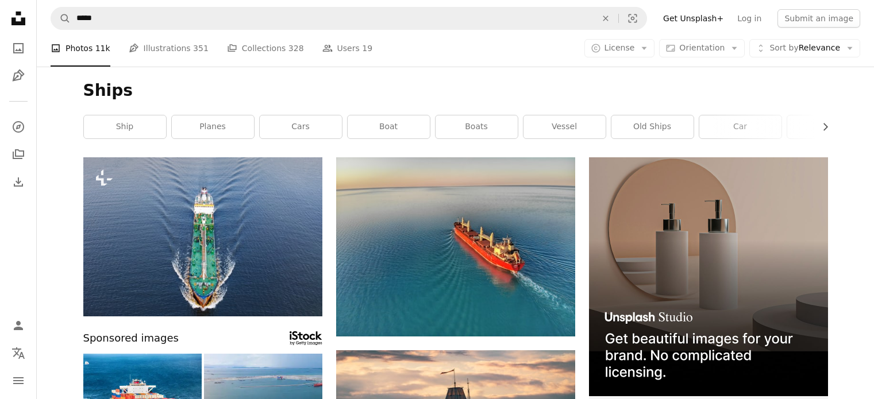 This screenshot has width=874, height=399. I want to click on a: vessel, so click(564, 127).